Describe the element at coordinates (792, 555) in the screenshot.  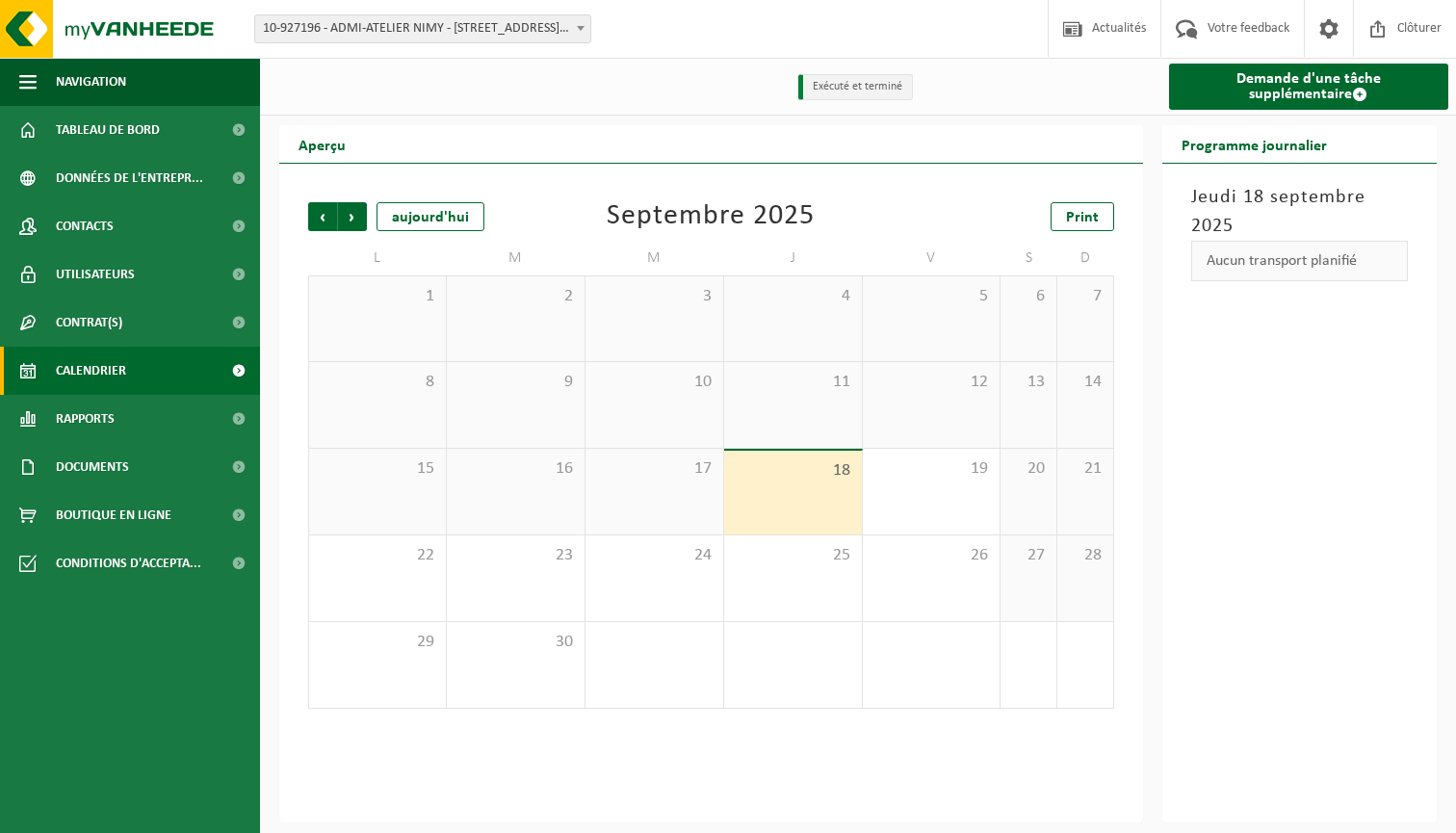
I see `span: 25` at that location.